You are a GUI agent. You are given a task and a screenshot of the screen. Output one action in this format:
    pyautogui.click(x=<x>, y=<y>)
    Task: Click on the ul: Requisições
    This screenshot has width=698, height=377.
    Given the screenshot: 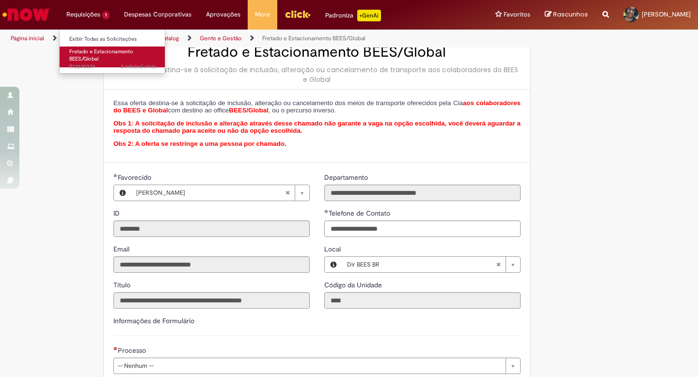 What is the action you would take?
    pyautogui.click(x=112, y=51)
    